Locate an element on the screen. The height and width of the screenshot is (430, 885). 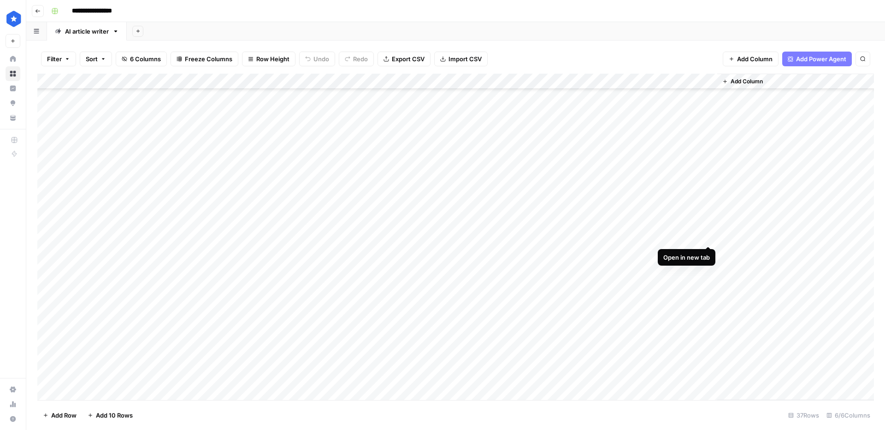
span: Filter is located at coordinates (54, 59).